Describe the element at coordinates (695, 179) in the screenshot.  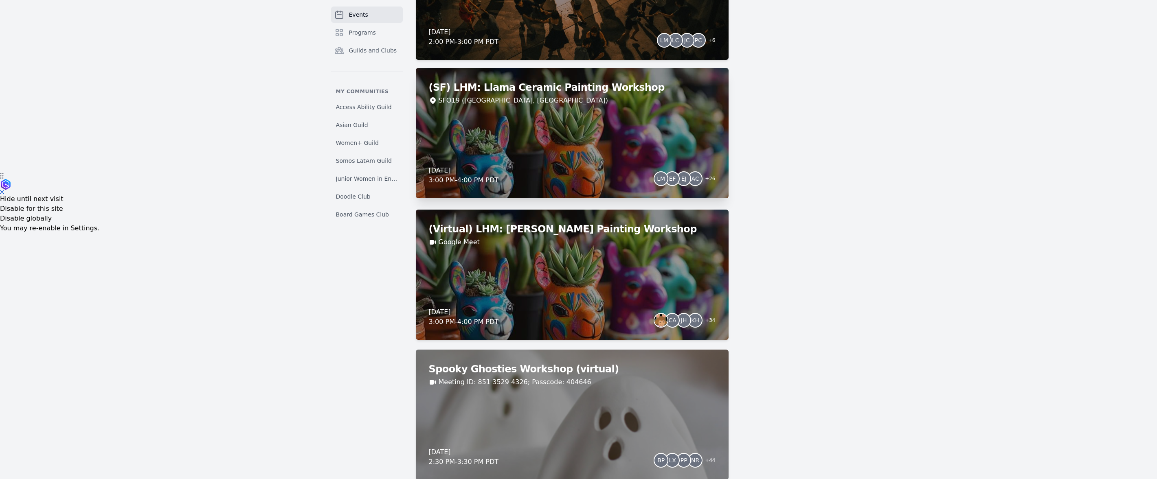
I see `span: AC` at that location.